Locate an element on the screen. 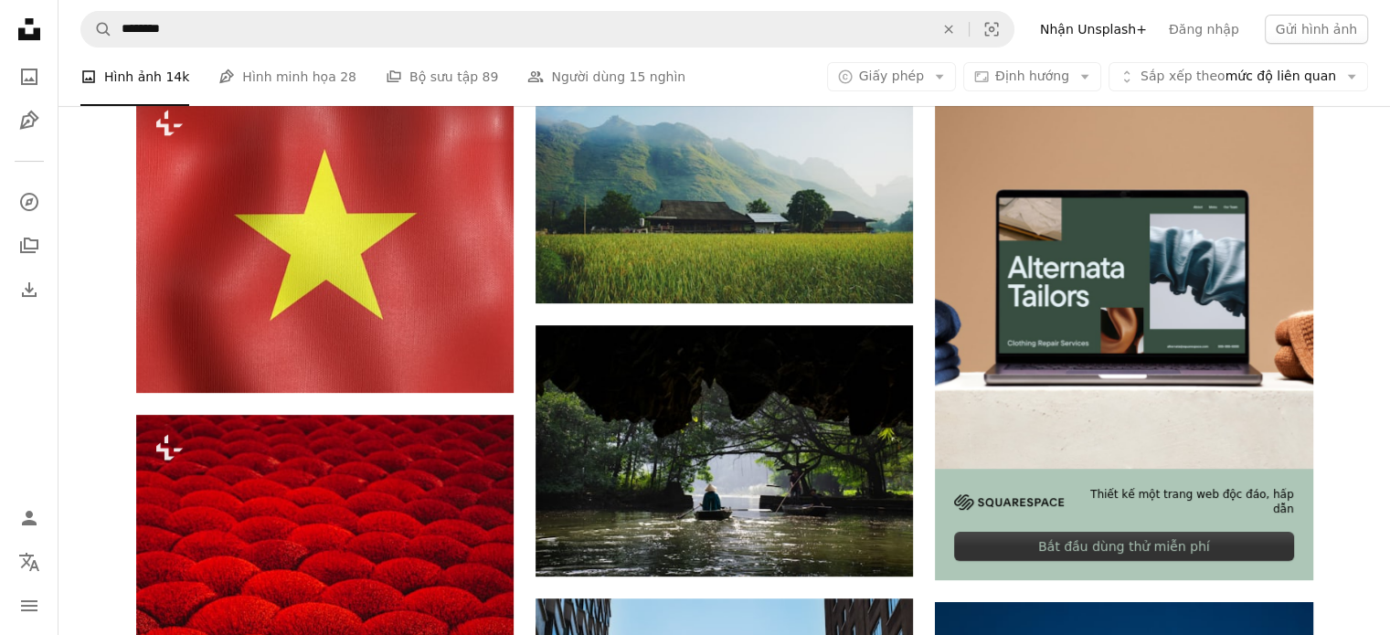  a: người ngồi trên thuyền được bao quanh bởi cây cối is located at coordinates (724, 451).